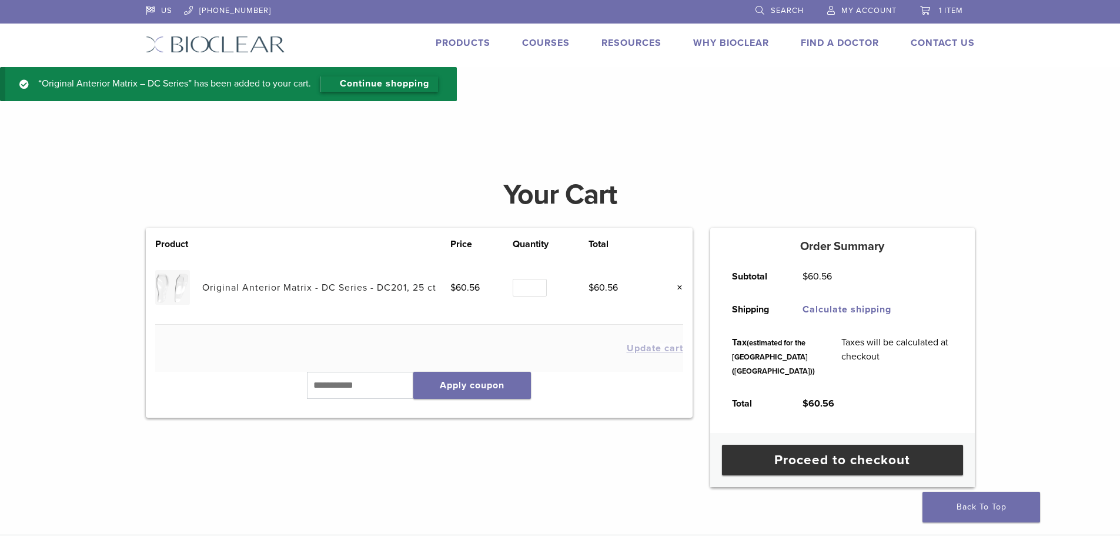 The width and height of the screenshot is (1120, 536). Describe the element at coordinates (774, 356) in the screenshot. I see `th: Tax` at that location.